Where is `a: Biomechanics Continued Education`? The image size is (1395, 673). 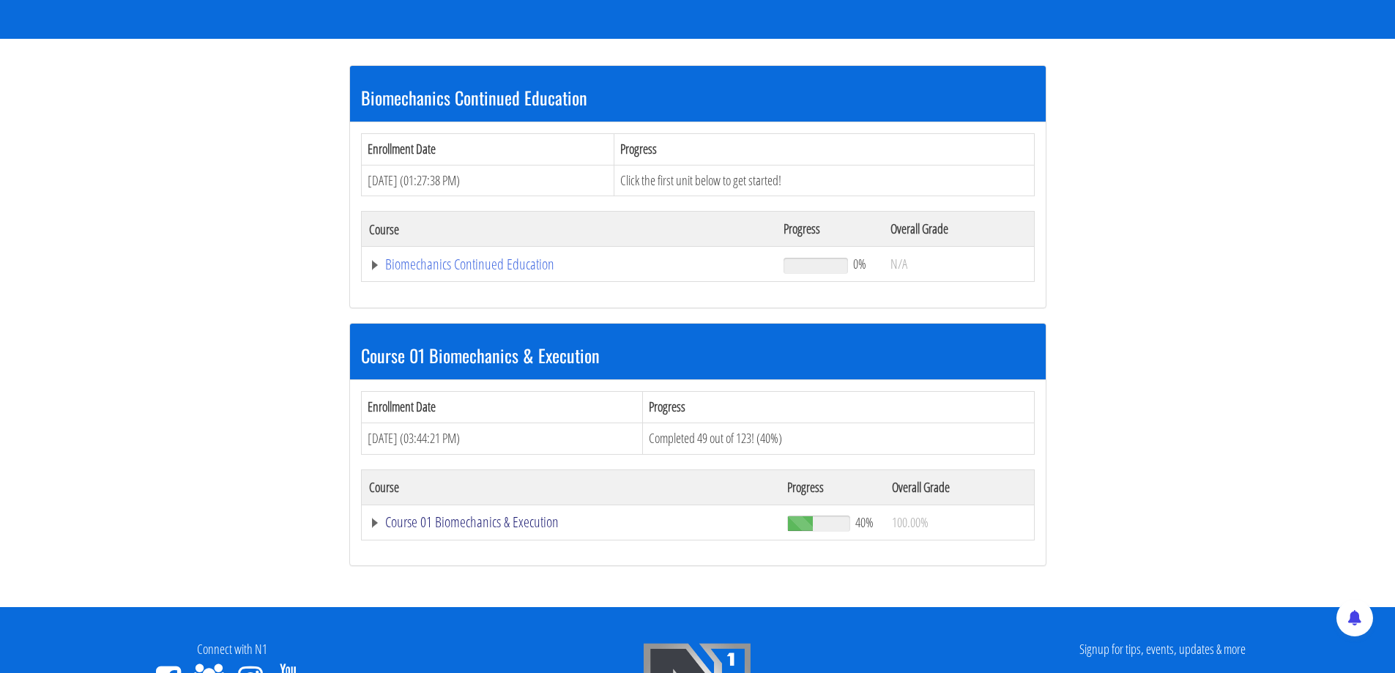 a: Biomechanics Continued Education is located at coordinates (569, 264).